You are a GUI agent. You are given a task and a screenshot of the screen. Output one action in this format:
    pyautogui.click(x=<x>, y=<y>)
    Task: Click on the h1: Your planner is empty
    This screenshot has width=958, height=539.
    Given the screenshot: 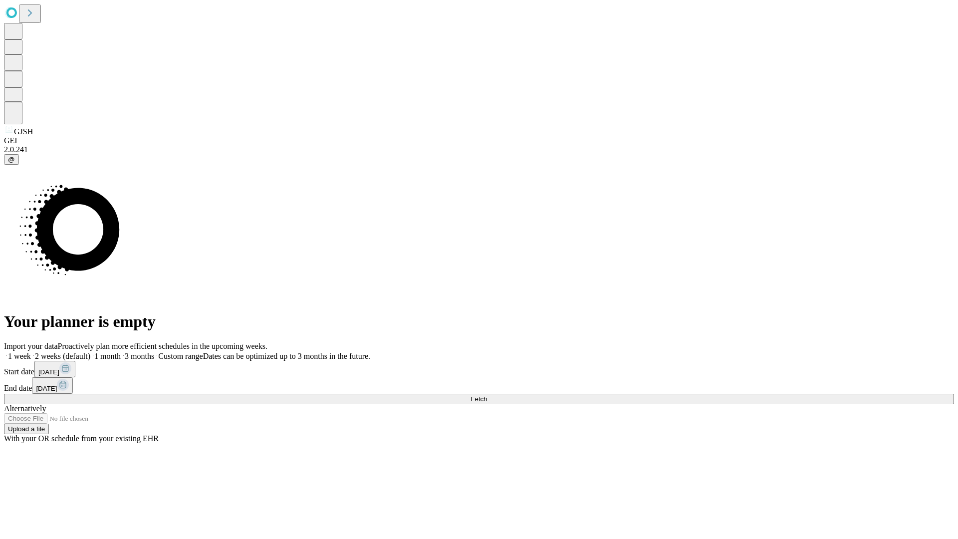 What is the action you would take?
    pyautogui.click(x=479, y=321)
    